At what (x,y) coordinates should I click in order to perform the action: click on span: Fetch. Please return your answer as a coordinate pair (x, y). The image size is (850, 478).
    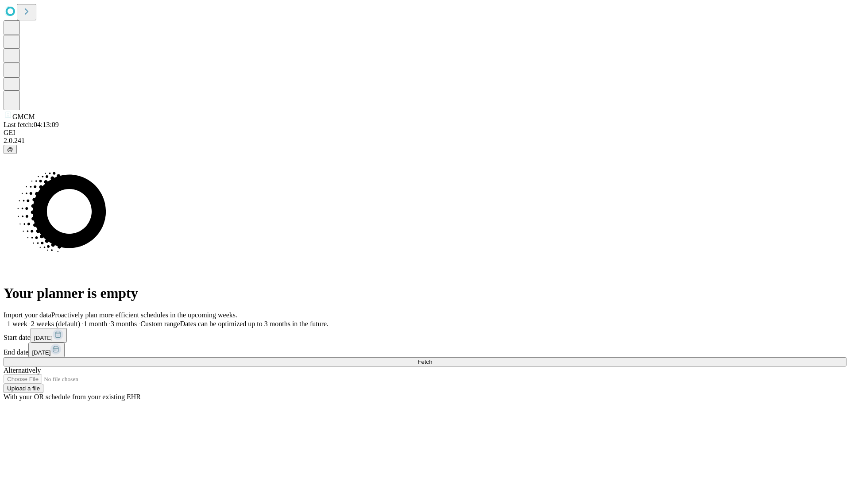
    Looking at the image, I should click on (425, 362).